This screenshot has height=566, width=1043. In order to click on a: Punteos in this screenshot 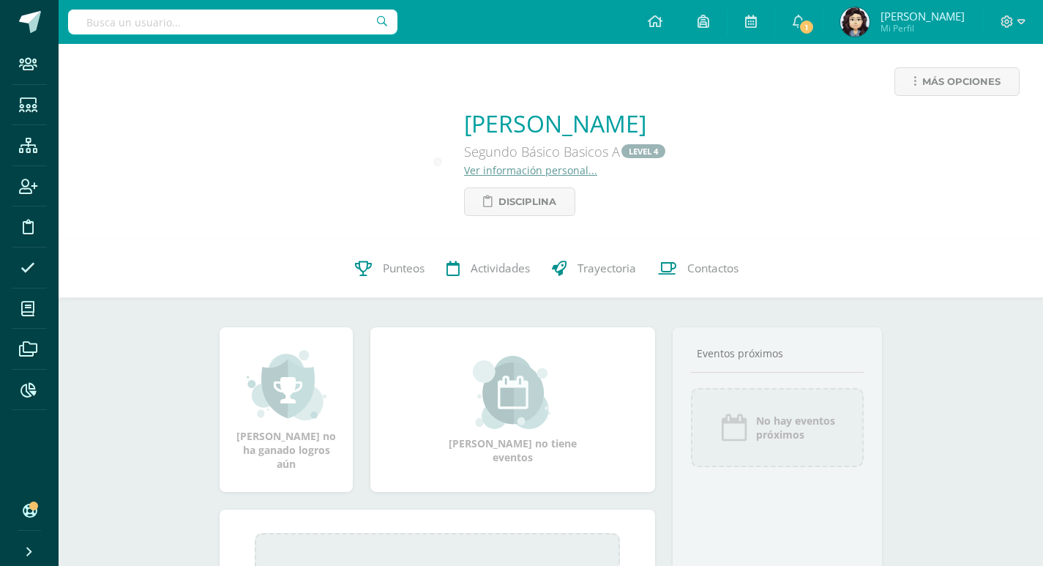, I will do `click(389, 269)`.